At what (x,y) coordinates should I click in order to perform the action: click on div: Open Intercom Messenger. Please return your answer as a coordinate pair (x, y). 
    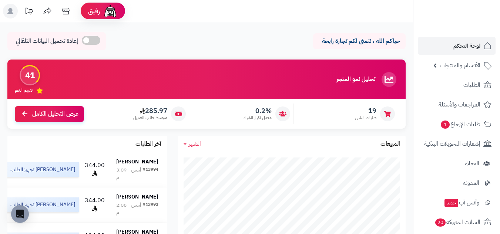
    Looking at the image, I should click on (20, 214).